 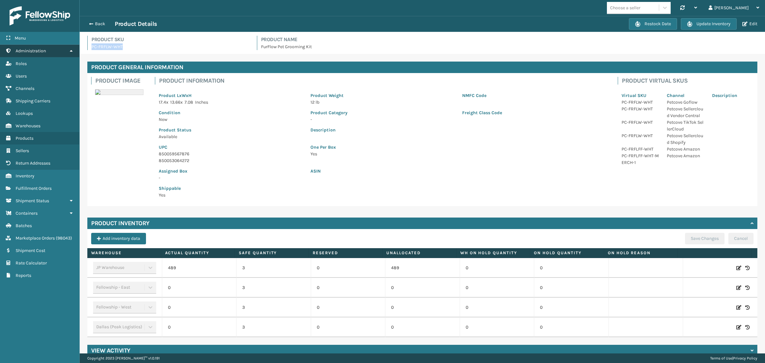 I want to click on p: Channel, so click(x=686, y=95).